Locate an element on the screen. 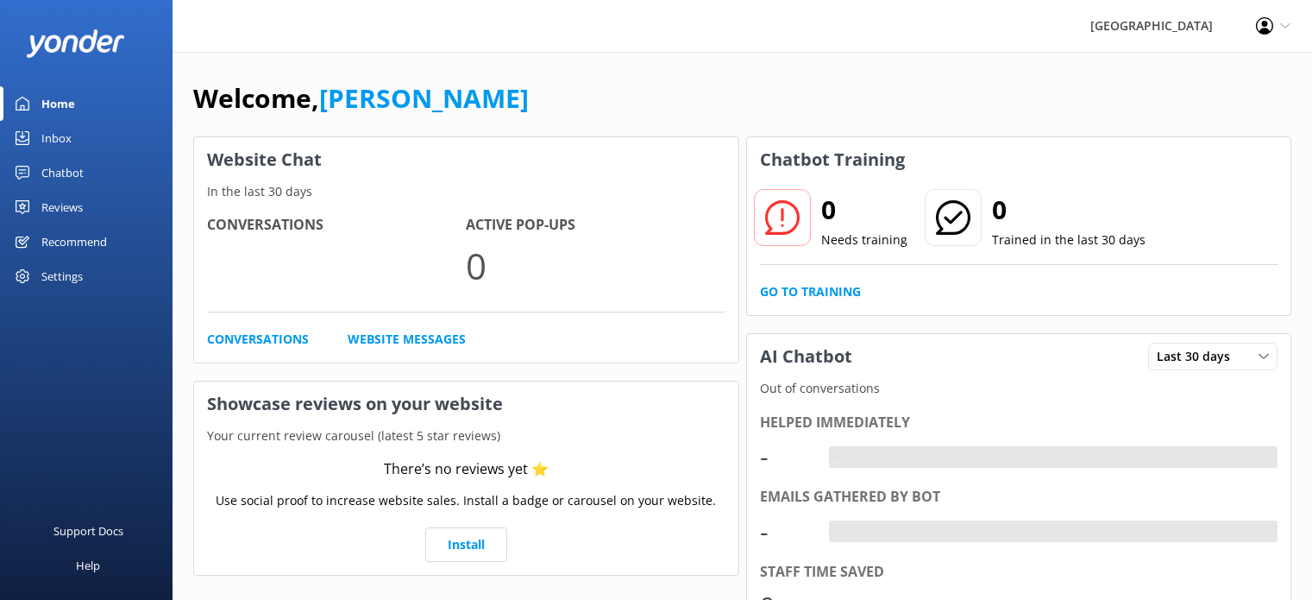 This screenshot has width=1312, height=600. p: In the last 30 days is located at coordinates (466, 192).